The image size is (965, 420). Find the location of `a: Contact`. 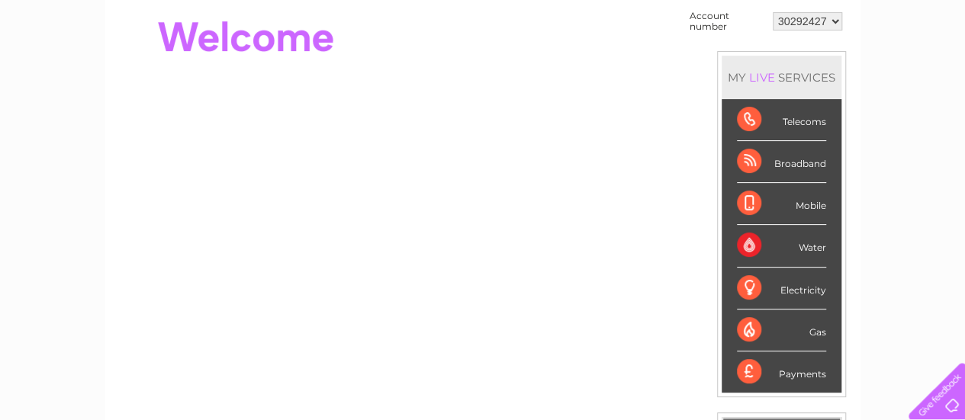

a: Contact is located at coordinates (882, 70).